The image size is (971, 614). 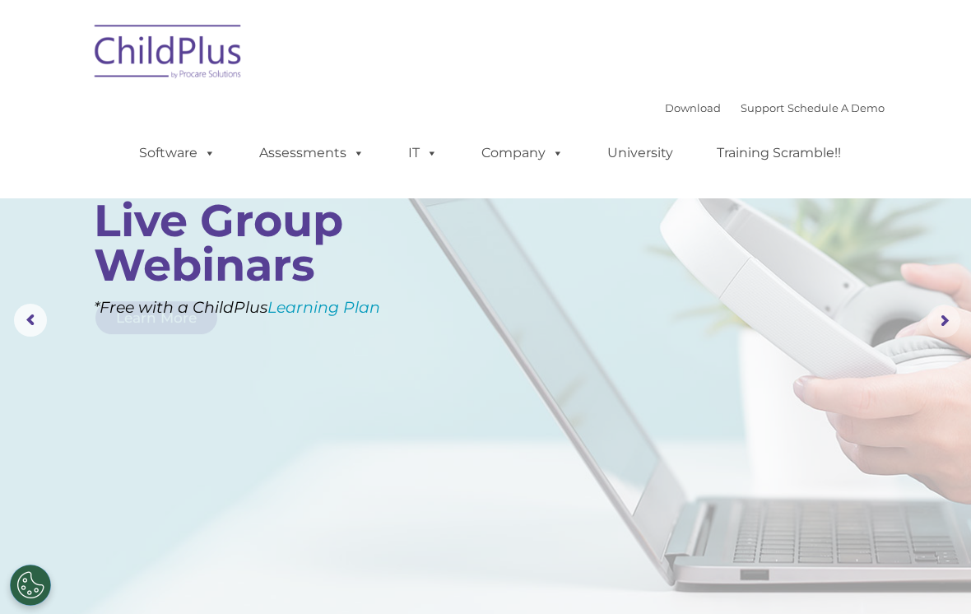 I want to click on a: Learning Plan, so click(x=323, y=307).